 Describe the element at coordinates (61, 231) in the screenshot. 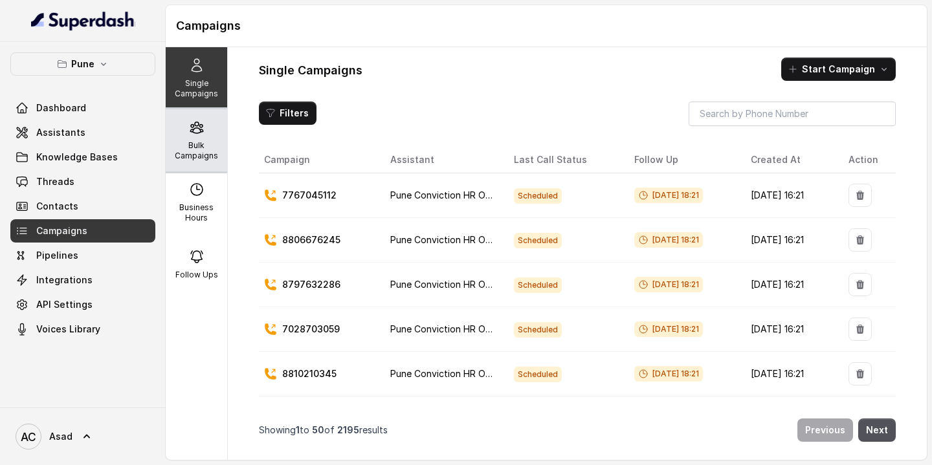

I see `span: Campaigns` at that location.